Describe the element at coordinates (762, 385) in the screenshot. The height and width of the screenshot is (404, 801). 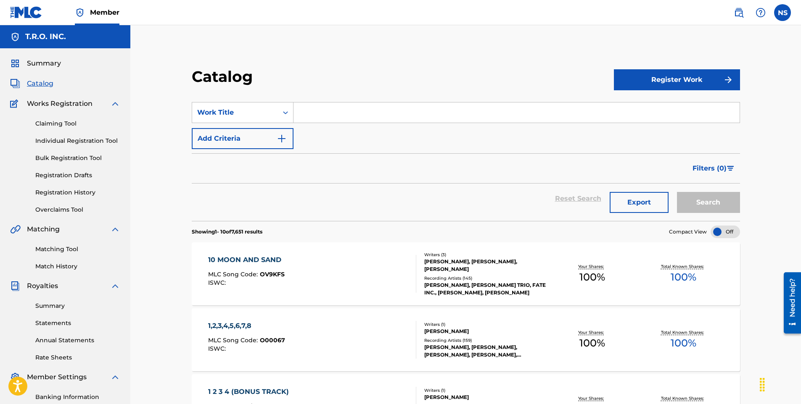
I see `div: Drag` at that location.